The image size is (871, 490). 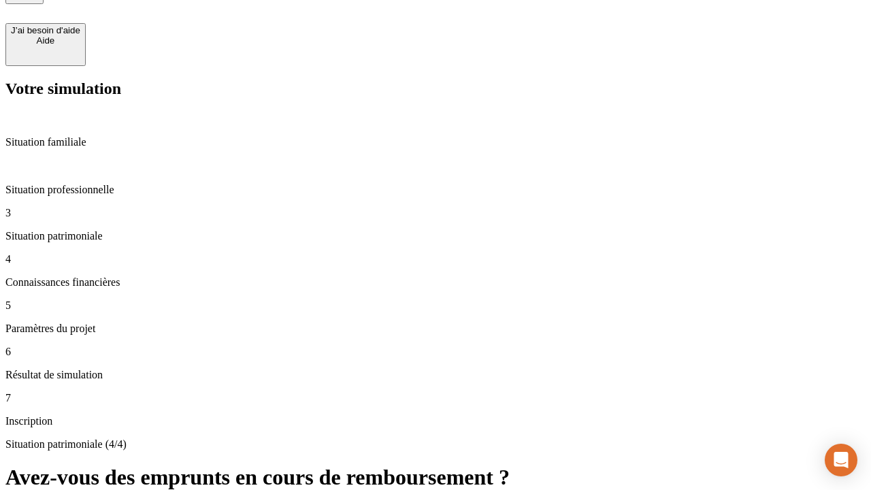 What do you see at coordinates (436, 375) in the screenshot?
I see `p: Résultat de simulation` at bounding box center [436, 375].